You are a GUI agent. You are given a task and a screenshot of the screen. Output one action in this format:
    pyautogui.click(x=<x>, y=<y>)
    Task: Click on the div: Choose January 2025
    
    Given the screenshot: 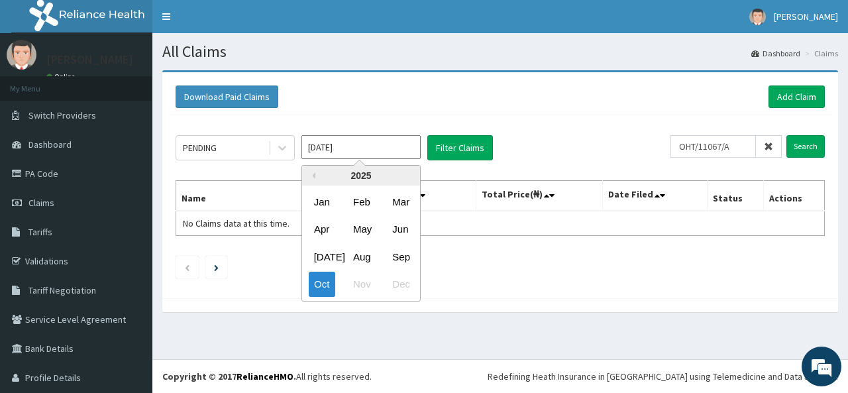 What is the action you would take?
    pyautogui.click(x=322, y=201)
    